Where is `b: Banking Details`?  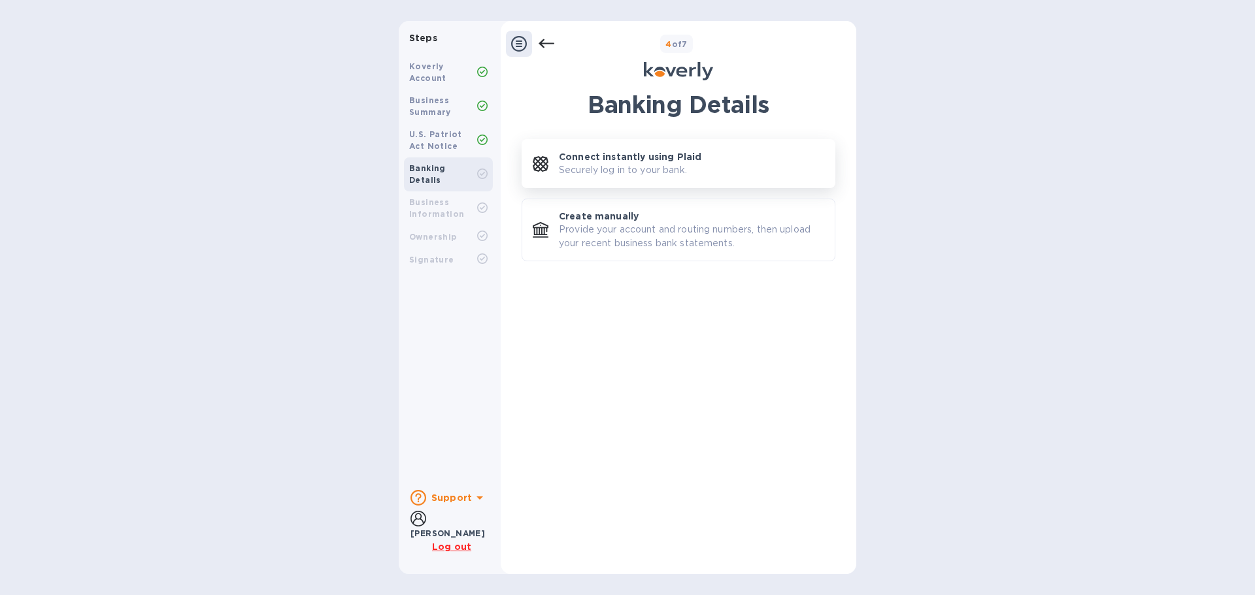 b: Banking Details is located at coordinates (427, 174).